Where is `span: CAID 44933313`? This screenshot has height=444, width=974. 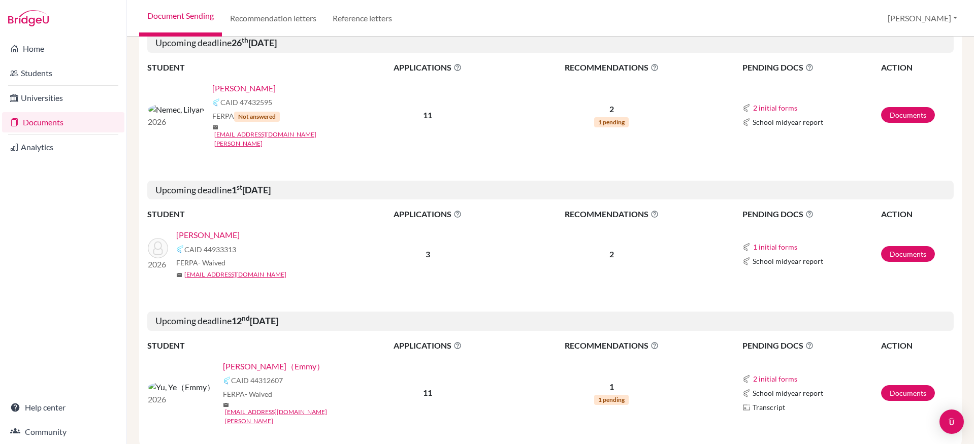
span: CAID 44933313 is located at coordinates (210, 249).